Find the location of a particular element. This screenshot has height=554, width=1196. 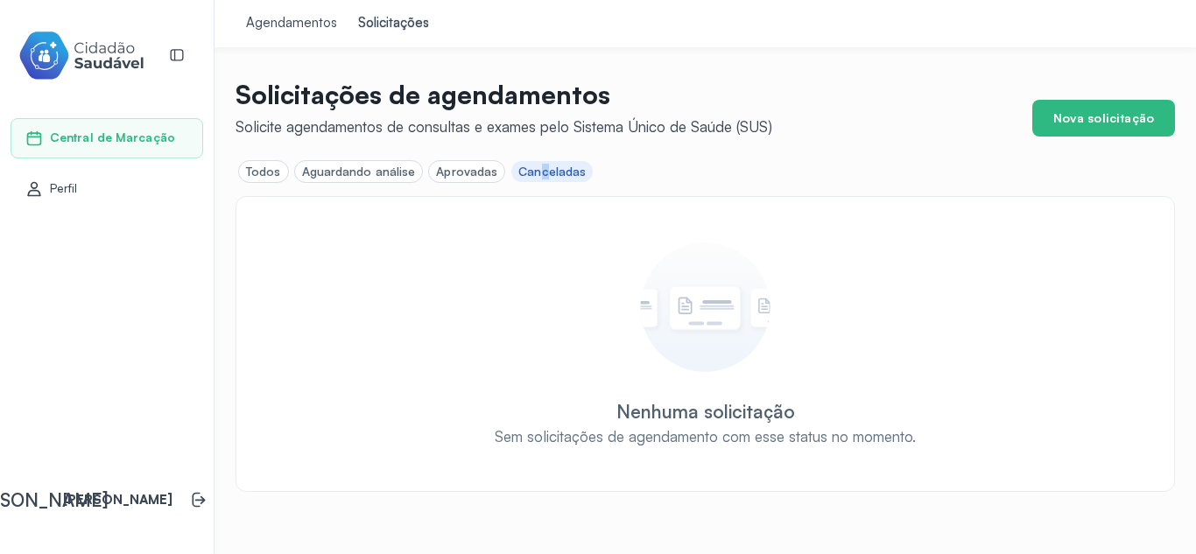

div: Sem solicitações de agendamento com esse status no momento. is located at coordinates (705, 436).